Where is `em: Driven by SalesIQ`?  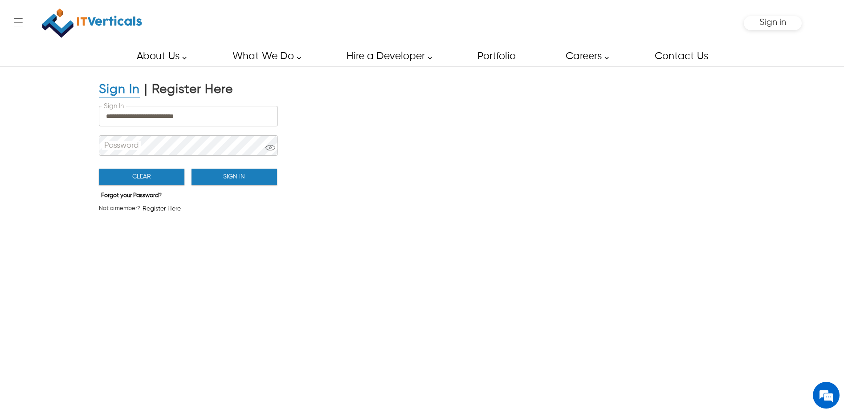 em: Driven by SalesIQ is located at coordinates (91, 237).